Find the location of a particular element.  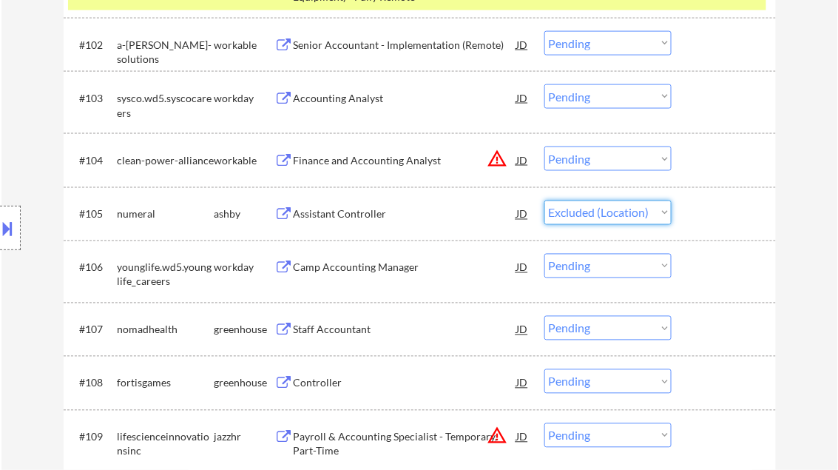

div: jazzhr is located at coordinates (245, 437).